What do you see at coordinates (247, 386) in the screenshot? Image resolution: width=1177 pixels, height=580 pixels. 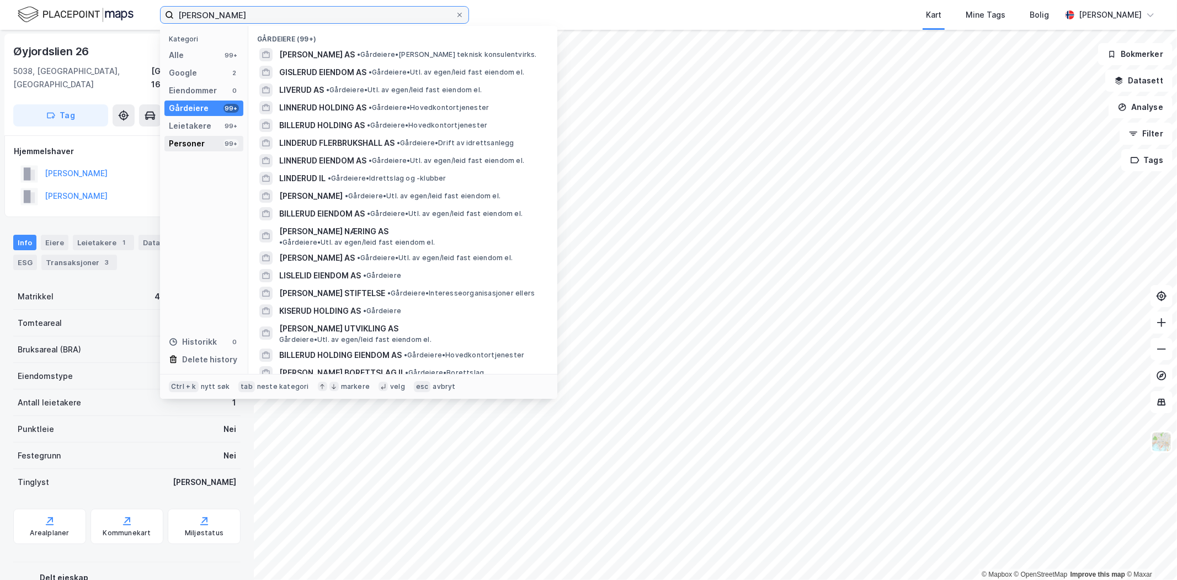 I see `div: tab` at bounding box center [247, 386].